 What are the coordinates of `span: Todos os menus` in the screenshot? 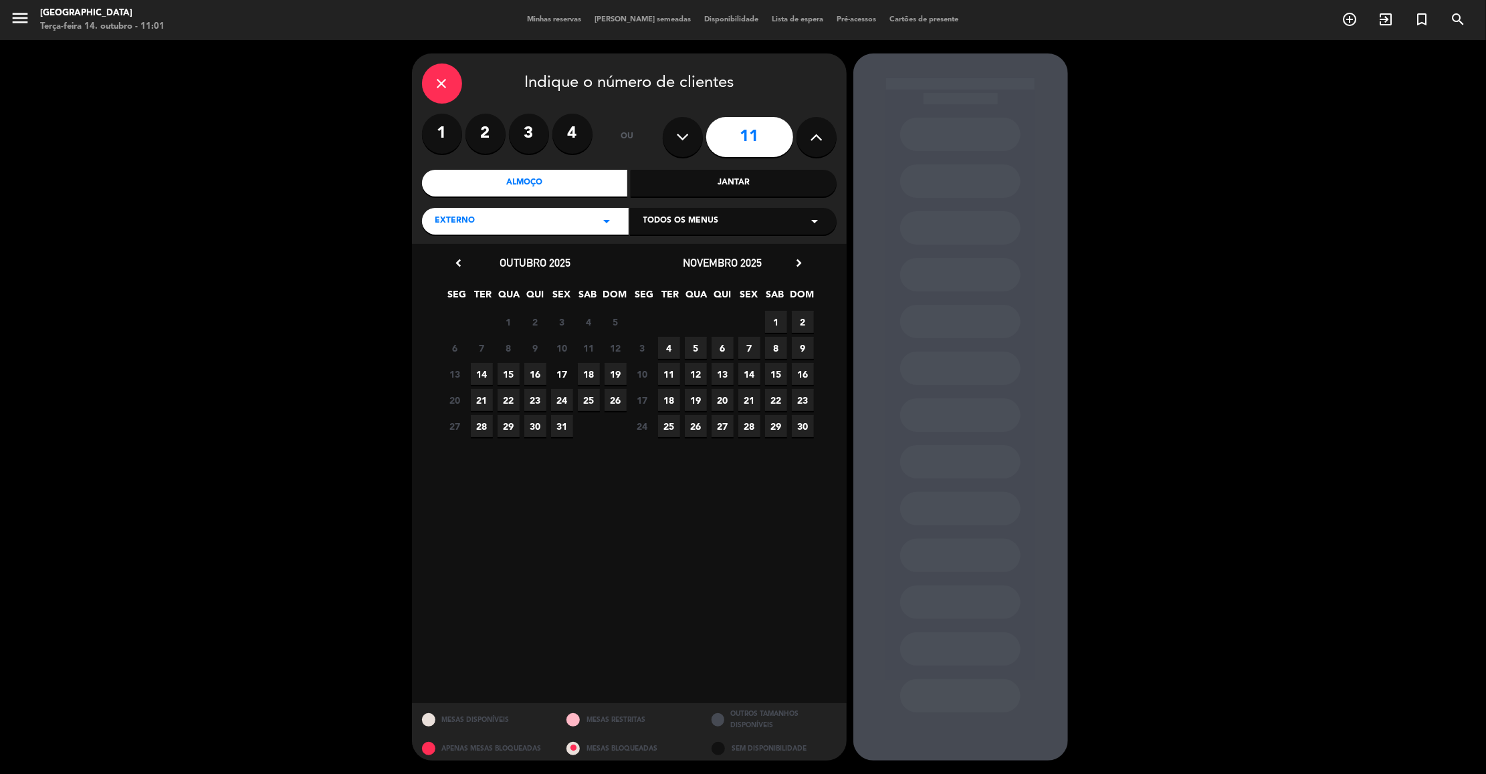 It's located at (681, 221).